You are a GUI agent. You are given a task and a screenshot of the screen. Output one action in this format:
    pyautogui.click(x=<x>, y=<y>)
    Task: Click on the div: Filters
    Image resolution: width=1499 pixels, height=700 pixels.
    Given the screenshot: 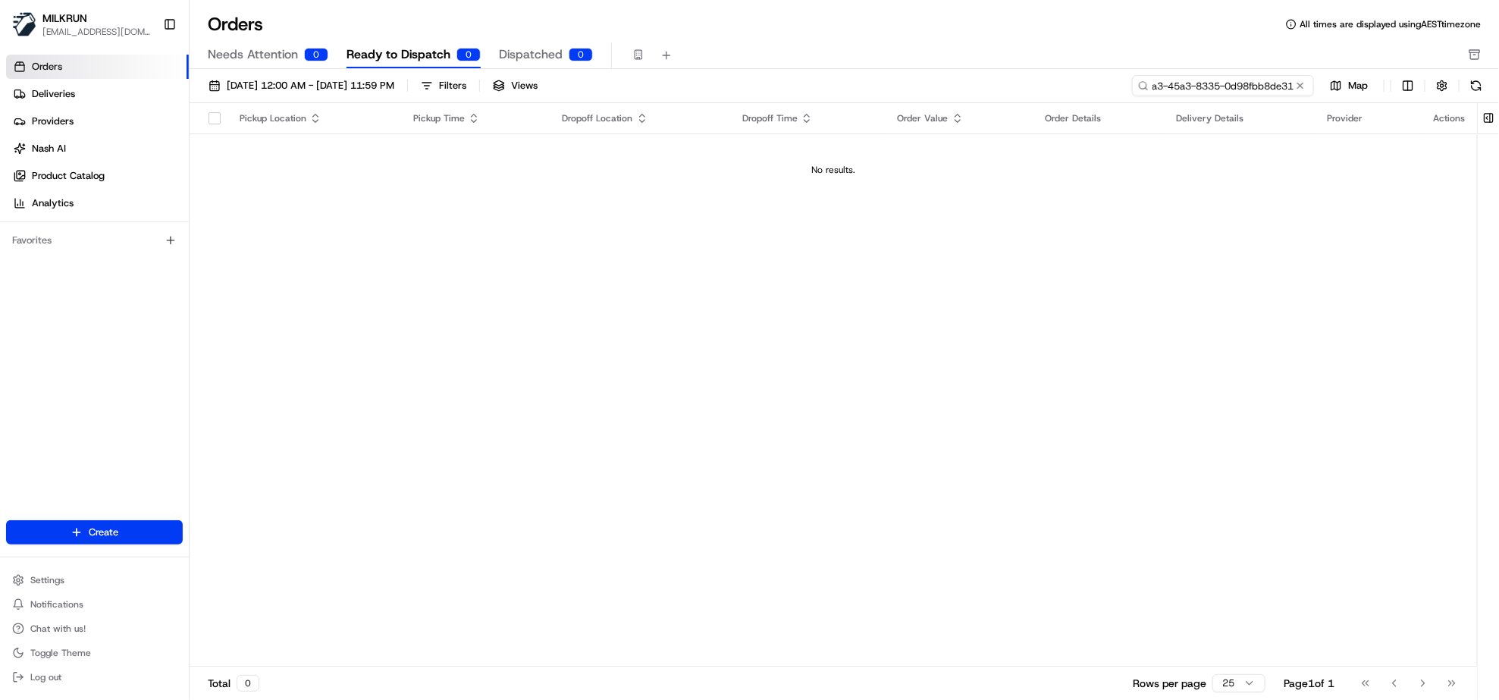 What is the action you would take?
    pyautogui.click(x=453, y=86)
    